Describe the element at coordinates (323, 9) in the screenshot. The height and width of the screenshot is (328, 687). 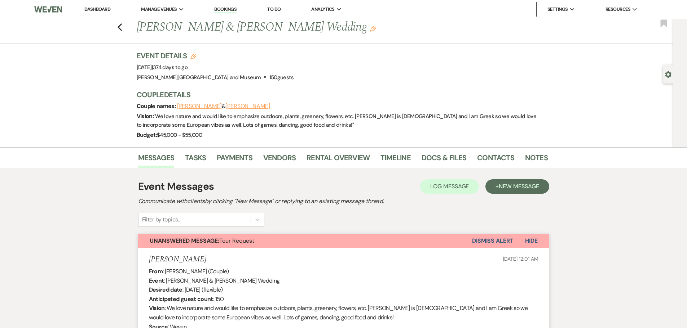
I see `span: Analytics` at that location.